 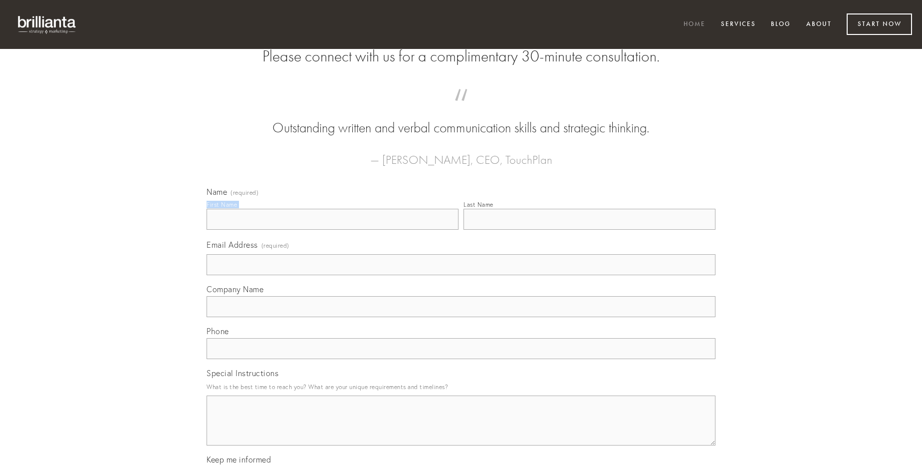 I want to click on span: Company Name, so click(x=235, y=289).